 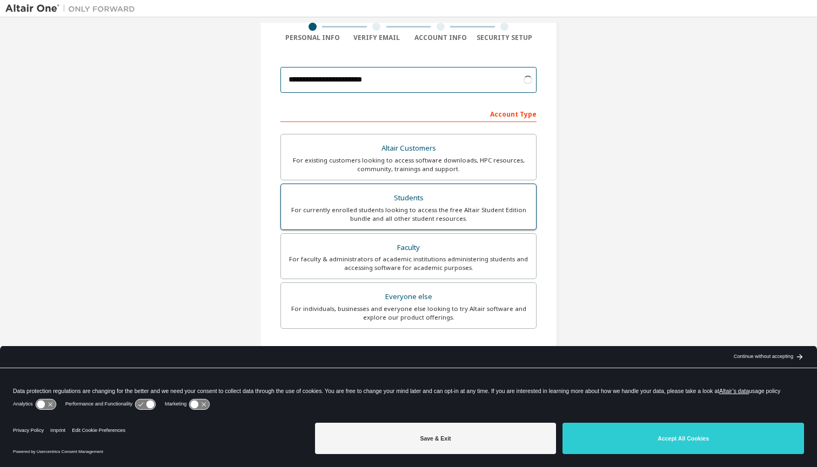 What do you see at coordinates (408, 165) in the screenshot?
I see `div: For existing customers looking to access software downloads, HPC resources, community, trainings ...` at bounding box center [408, 165].